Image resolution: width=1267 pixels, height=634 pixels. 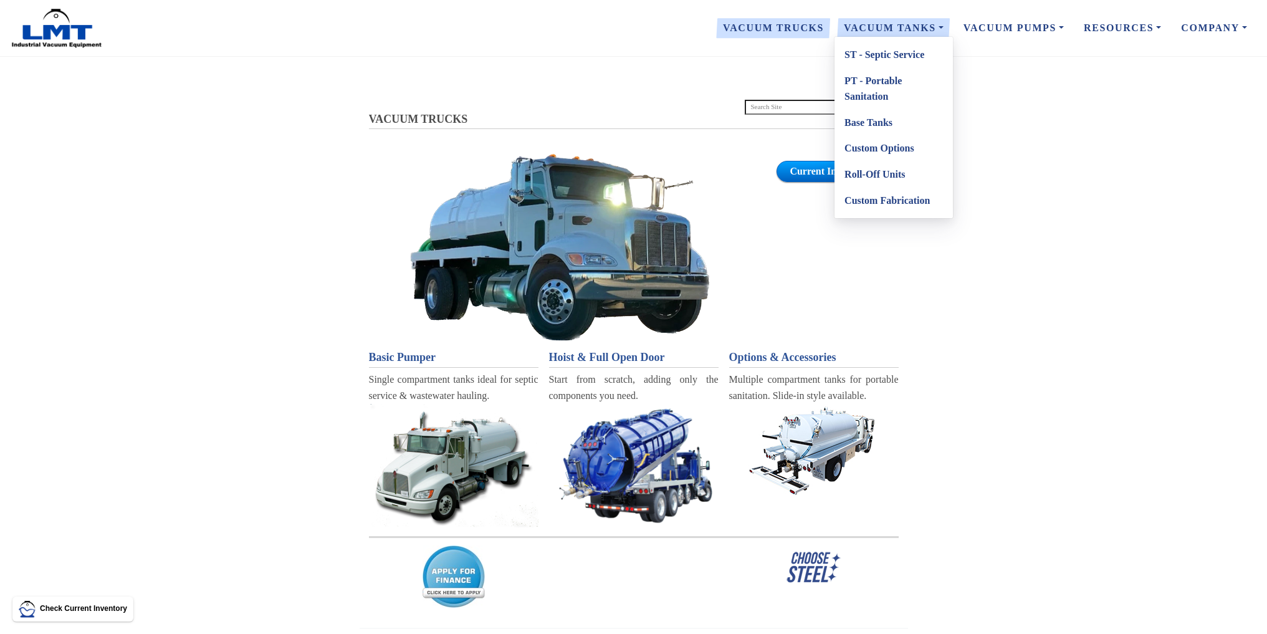 What do you see at coordinates (1214, 28) in the screenshot?
I see `a: Company` at bounding box center [1214, 28].